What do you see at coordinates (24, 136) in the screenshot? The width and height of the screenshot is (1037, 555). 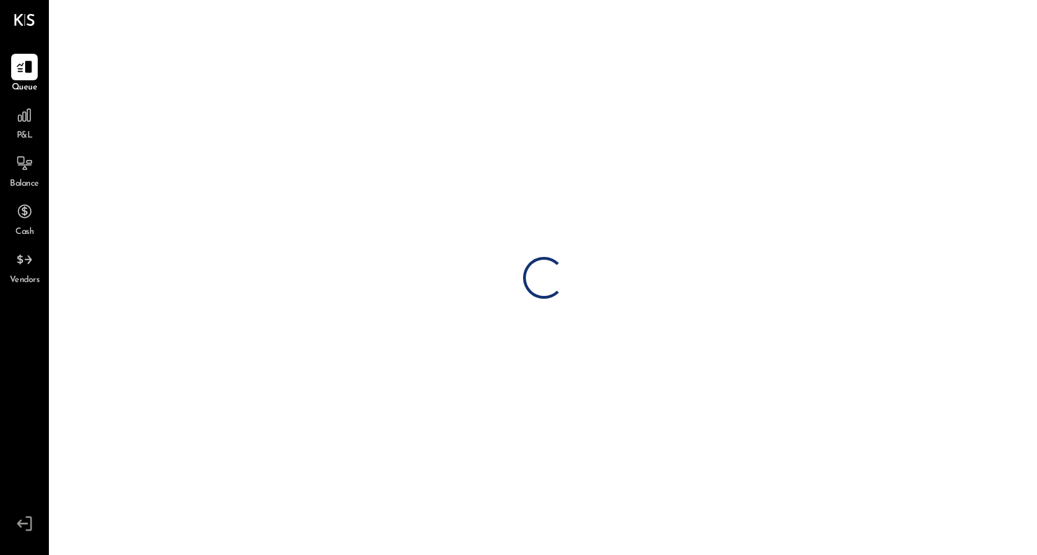 I see `span: P&L` at bounding box center [24, 136].